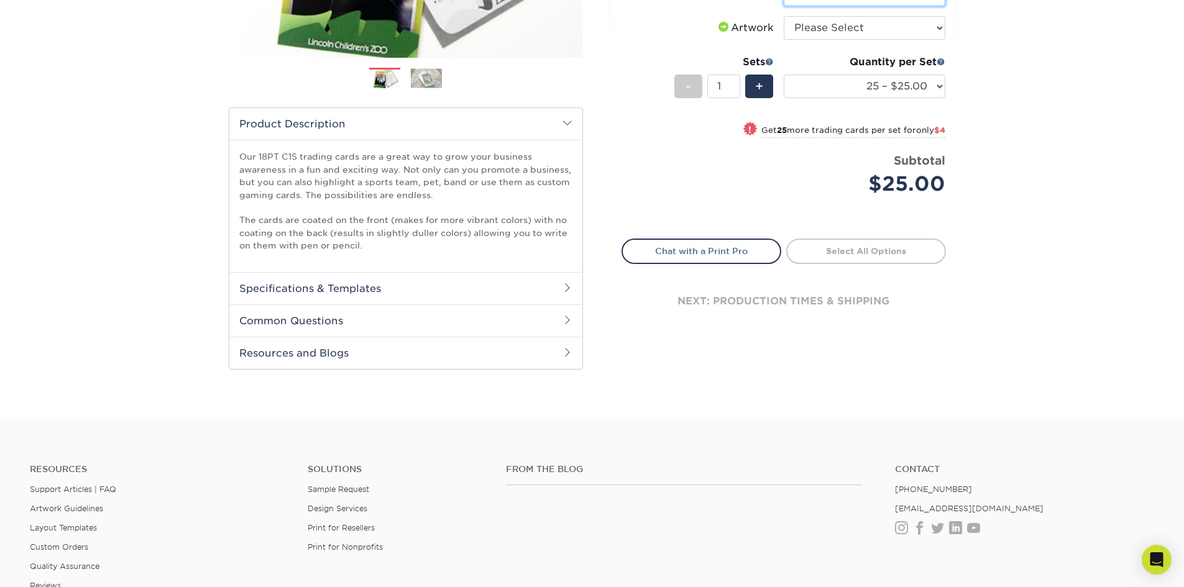  Describe the element at coordinates (406, 353) in the screenshot. I see `h2: Resources and Blogs` at that location.